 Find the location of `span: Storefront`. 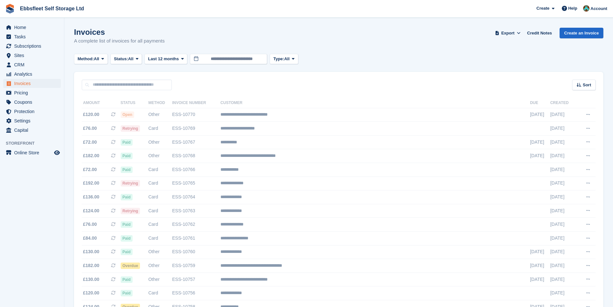

span: Storefront is located at coordinates (35, 143).